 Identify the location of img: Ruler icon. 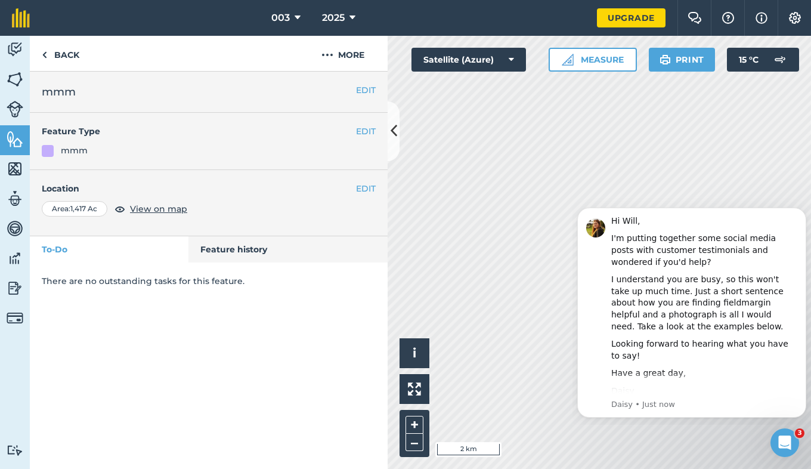
(568, 60).